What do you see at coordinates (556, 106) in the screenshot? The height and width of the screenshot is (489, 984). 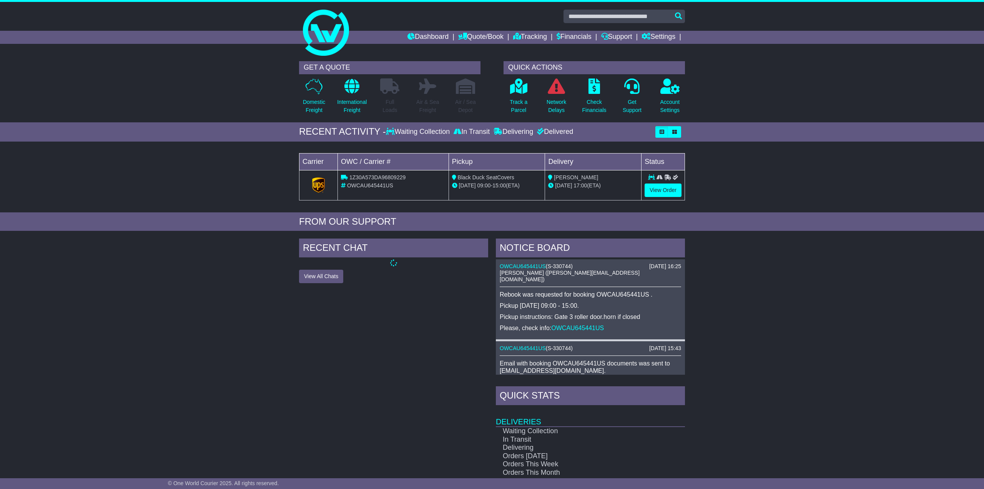 I see `p: Network Delays` at bounding box center [556, 106].